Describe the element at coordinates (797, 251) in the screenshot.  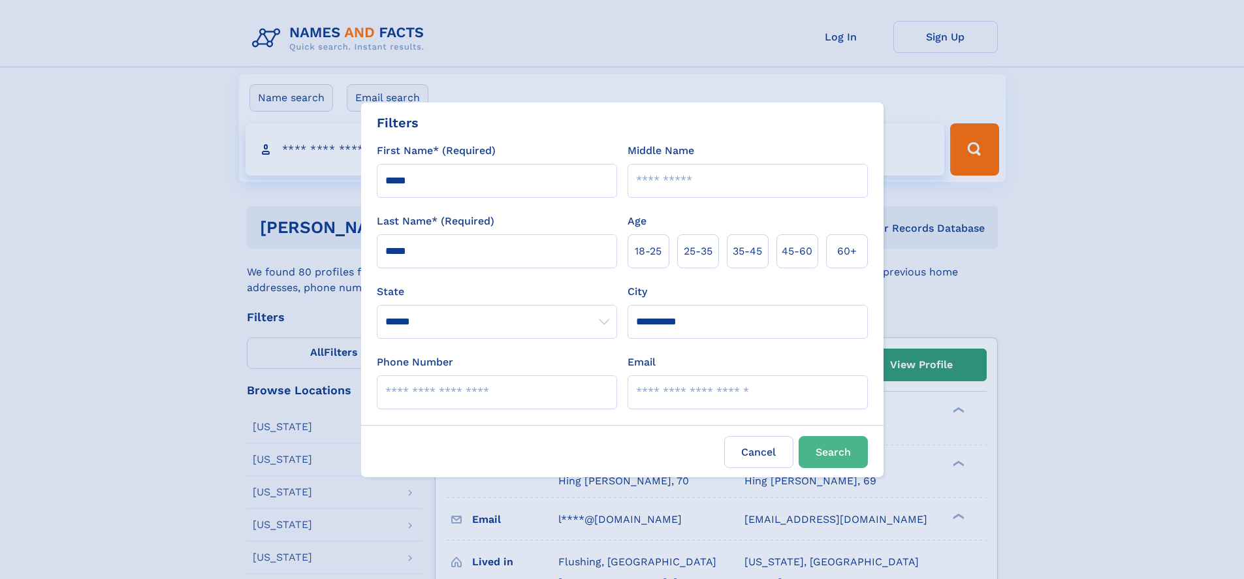
I see `span: 45‑60` at that location.